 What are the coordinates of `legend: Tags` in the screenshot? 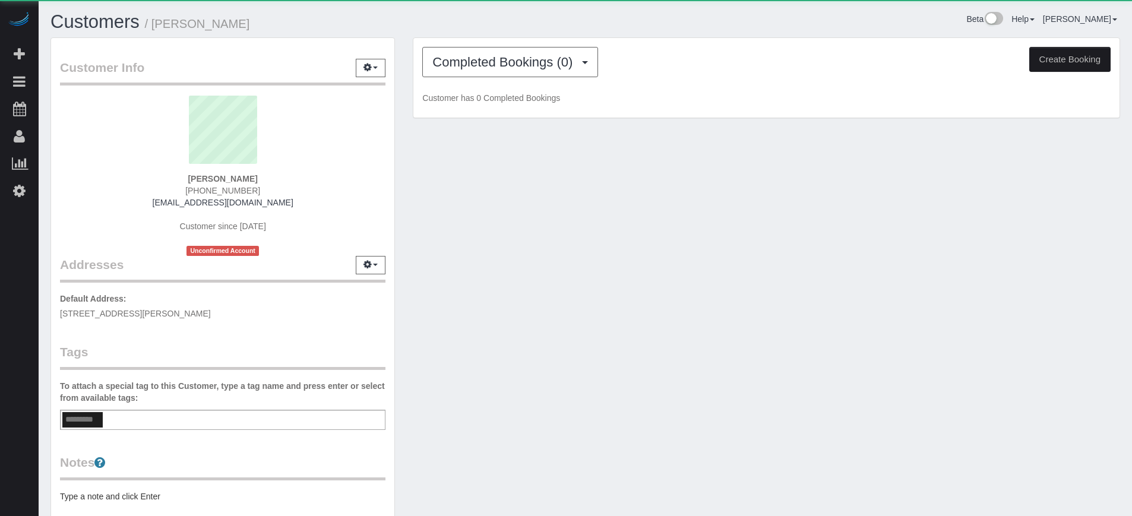 It's located at (223, 356).